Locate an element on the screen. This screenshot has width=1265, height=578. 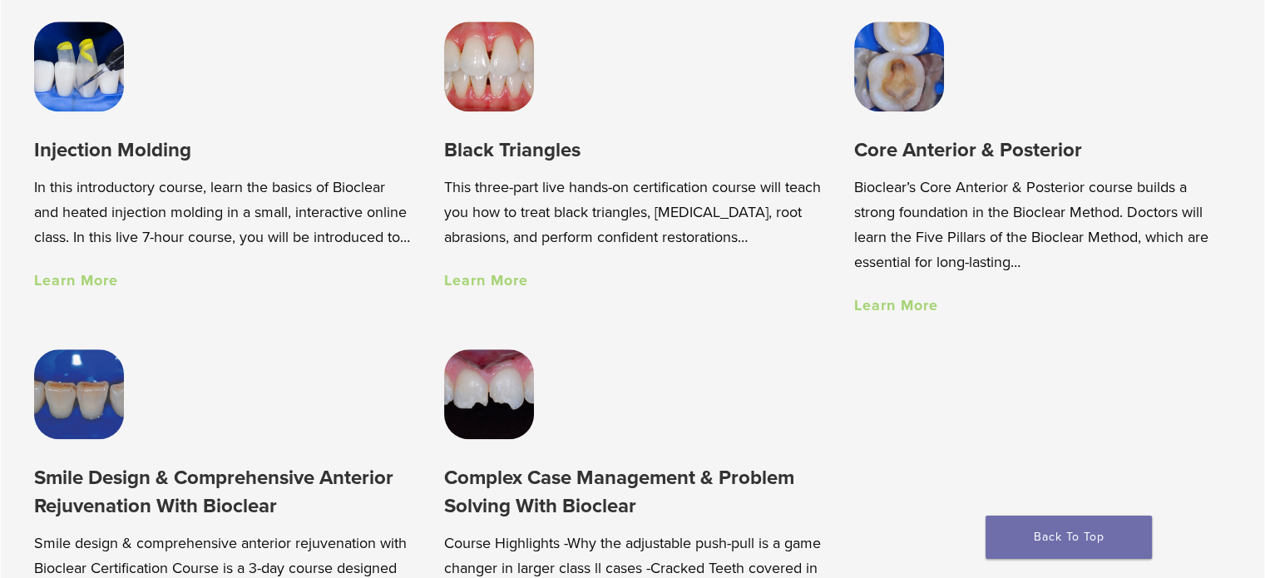
h3: Smile Design & Comprehensive Anterior Rejuvenation With Bioclear is located at coordinates (222, 492).